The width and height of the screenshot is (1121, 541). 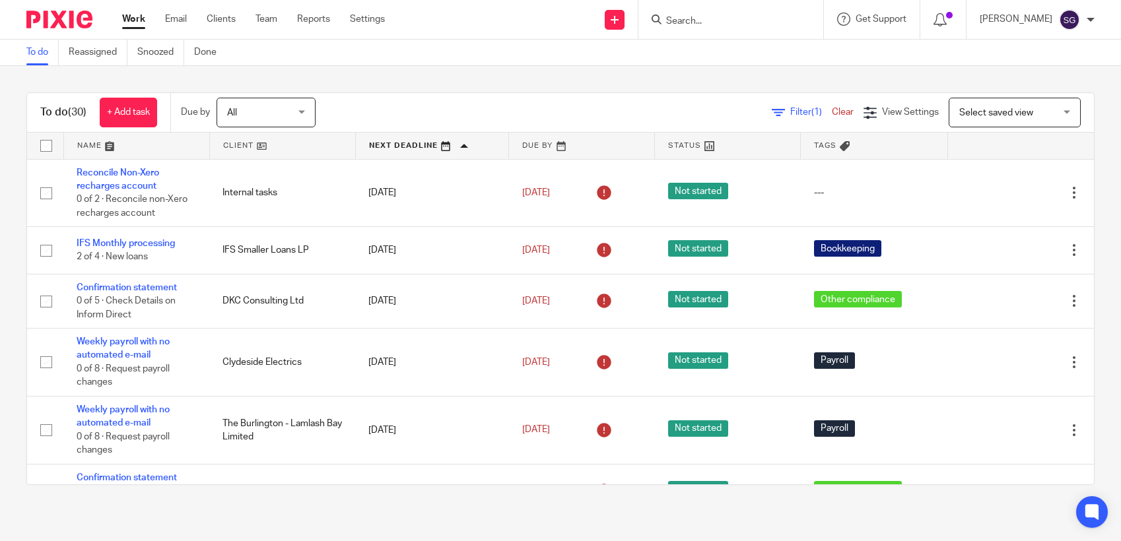 What do you see at coordinates (63, 112) in the screenshot?
I see `h1: To do` at bounding box center [63, 112].